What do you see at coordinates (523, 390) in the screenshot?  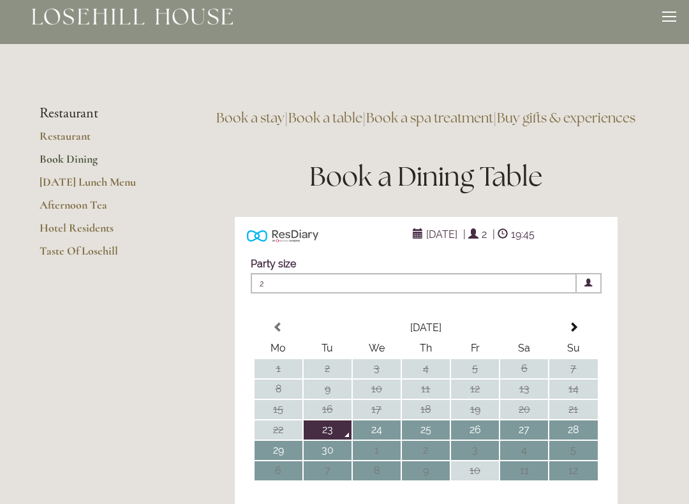 I see `td: 13` at bounding box center [523, 390].